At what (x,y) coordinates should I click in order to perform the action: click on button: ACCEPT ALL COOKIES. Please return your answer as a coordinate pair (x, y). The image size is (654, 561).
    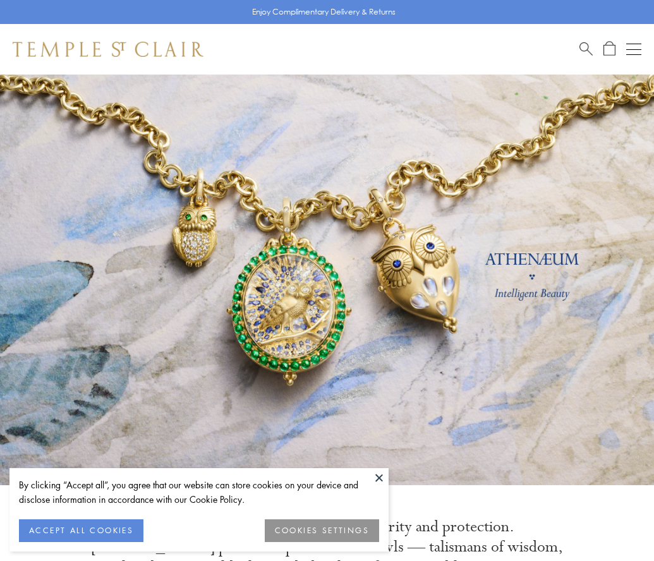
    Looking at the image, I should click on (81, 531).